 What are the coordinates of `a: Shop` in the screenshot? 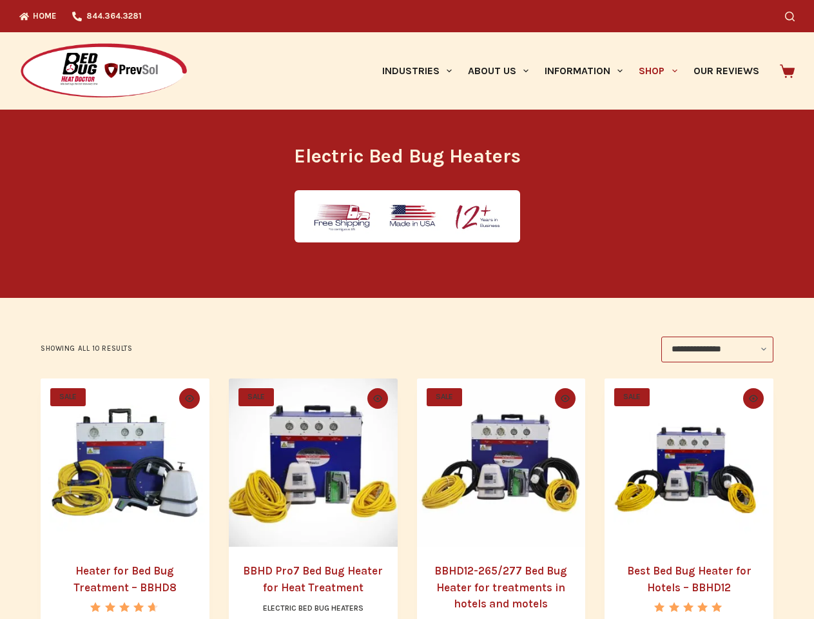 It's located at (658, 71).